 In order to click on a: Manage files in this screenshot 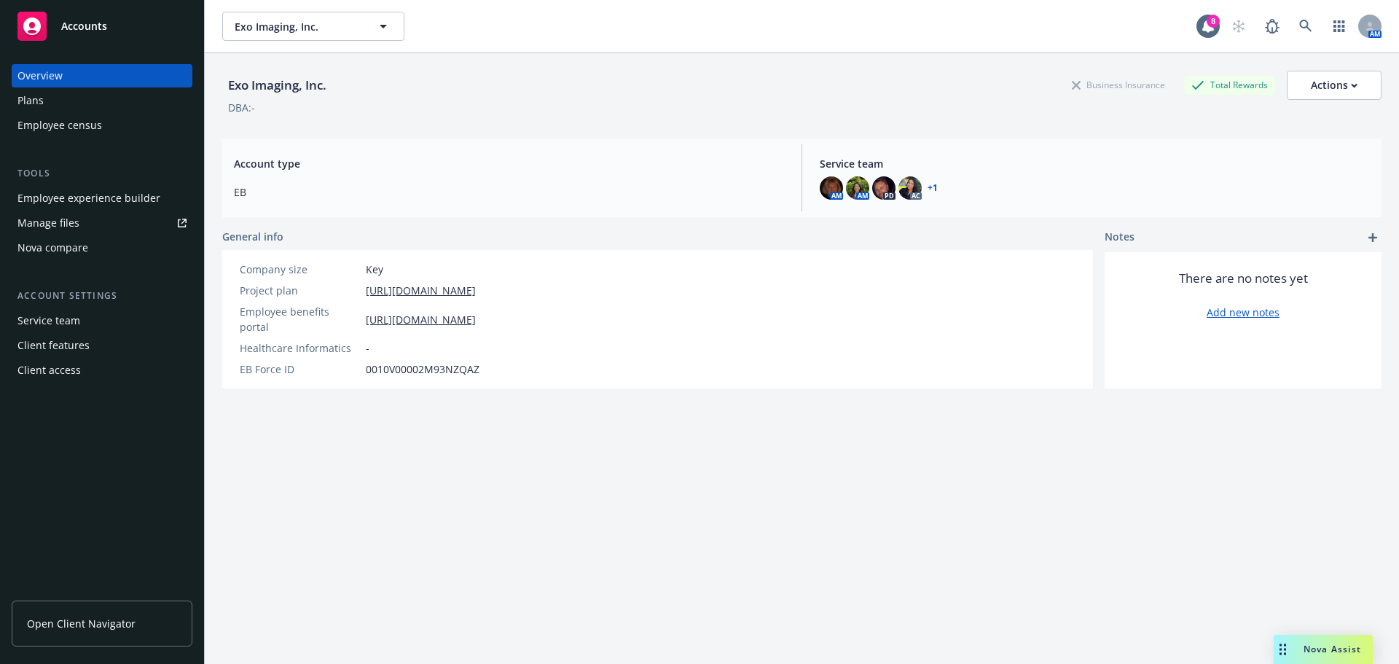, I will do `click(102, 223)`.